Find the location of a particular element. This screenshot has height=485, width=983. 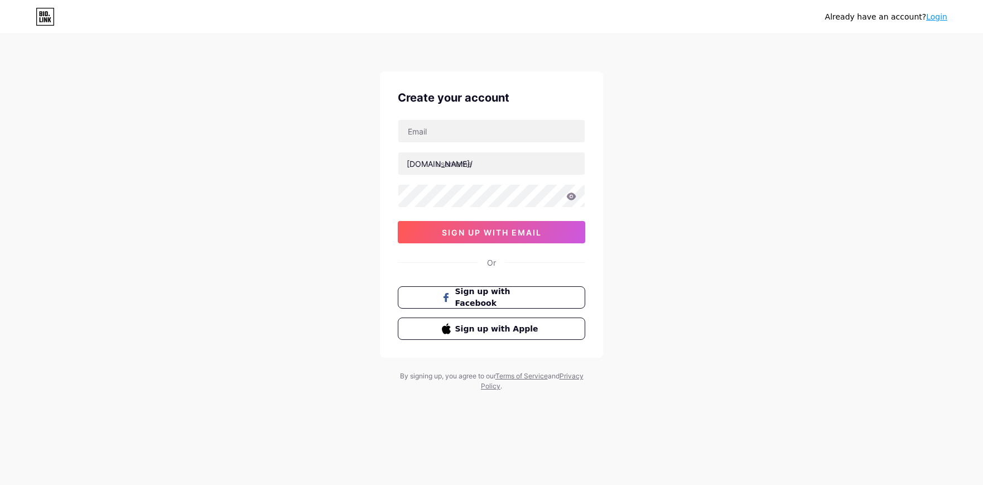

a: Sign up with Facebook is located at coordinates (492, 297).